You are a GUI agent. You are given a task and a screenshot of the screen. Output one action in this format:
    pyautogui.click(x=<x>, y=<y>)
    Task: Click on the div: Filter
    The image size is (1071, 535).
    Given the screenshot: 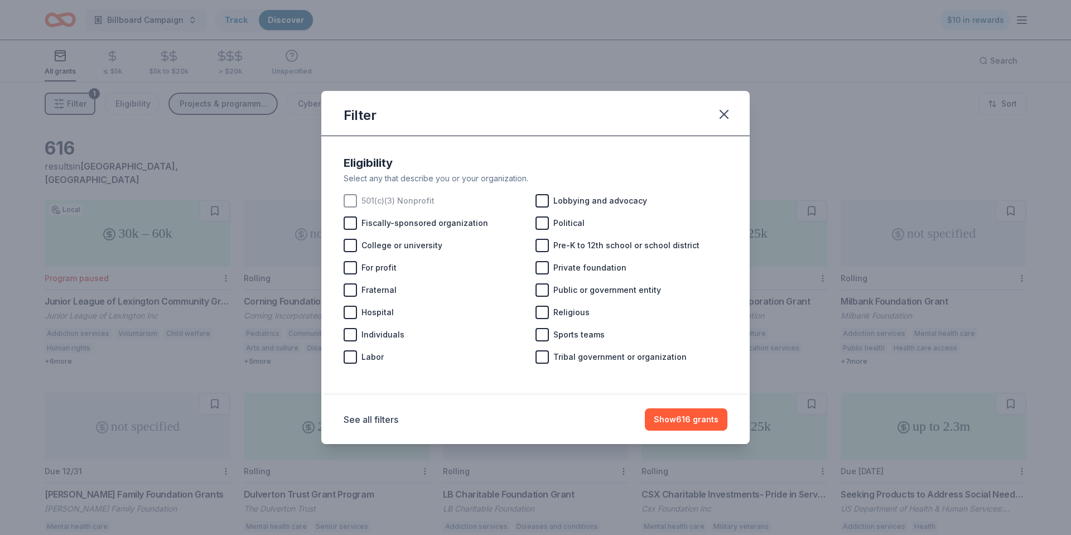 What is the action you would take?
    pyautogui.click(x=360, y=116)
    